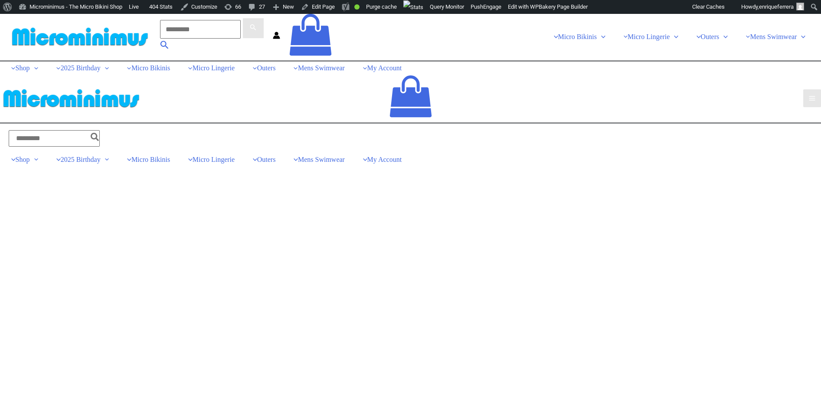  I want to click on img: MM SHOP LOGO FLAT, so click(80, 36).